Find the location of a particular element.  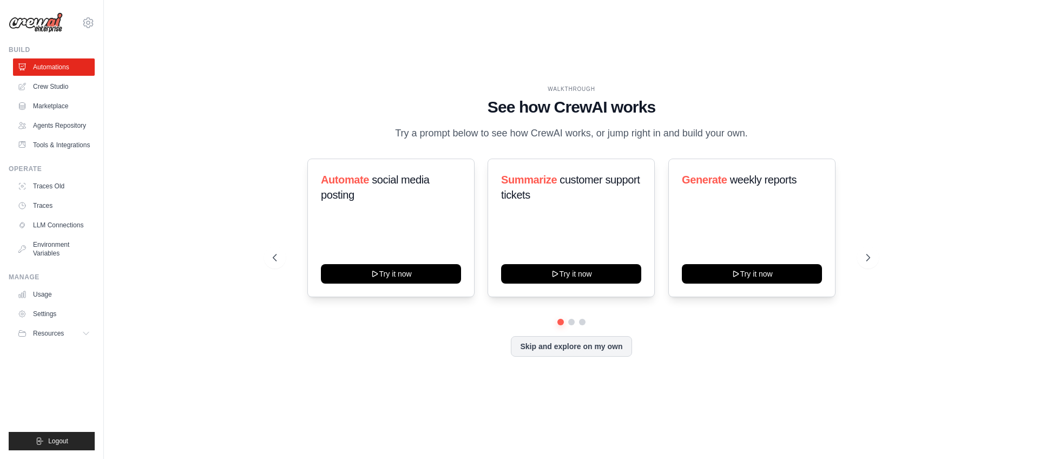

a: Agents Repository is located at coordinates (54, 125).